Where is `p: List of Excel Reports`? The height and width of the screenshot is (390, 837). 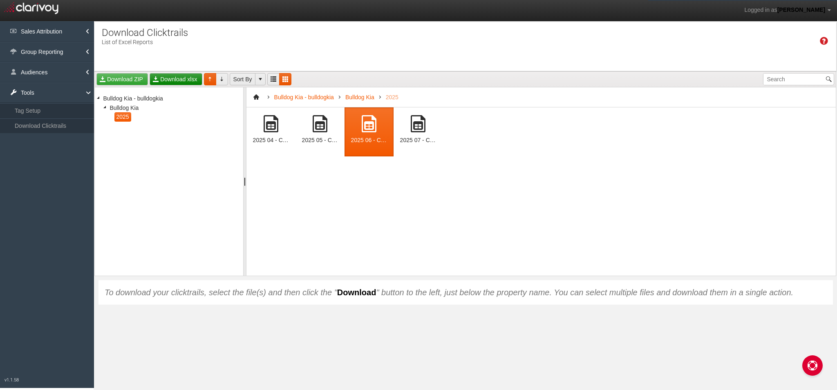 p: List of Excel Reports is located at coordinates (145, 41).